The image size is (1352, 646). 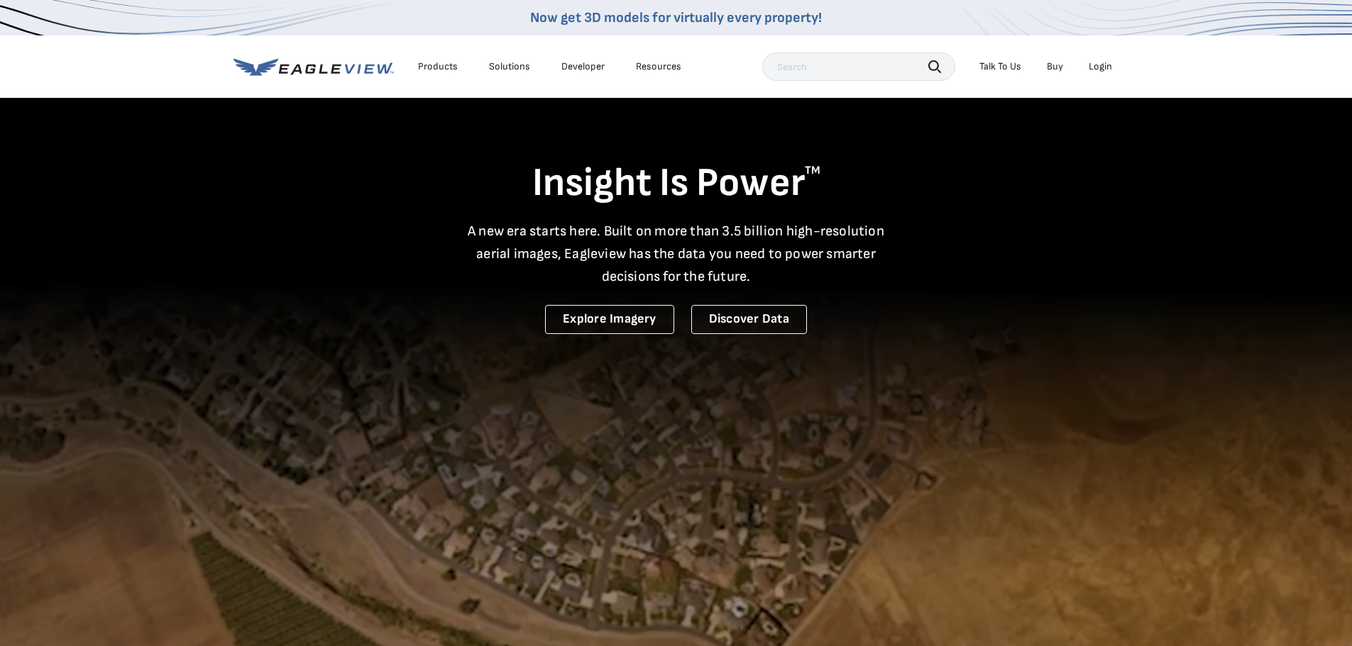 What do you see at coordinates (676, 254) in the screenshot?
I see `p: A new era starts here. Built on more than 3.5 billion high-resolution aerial images, Eagleview ha...` at bounding box center [676, 254].